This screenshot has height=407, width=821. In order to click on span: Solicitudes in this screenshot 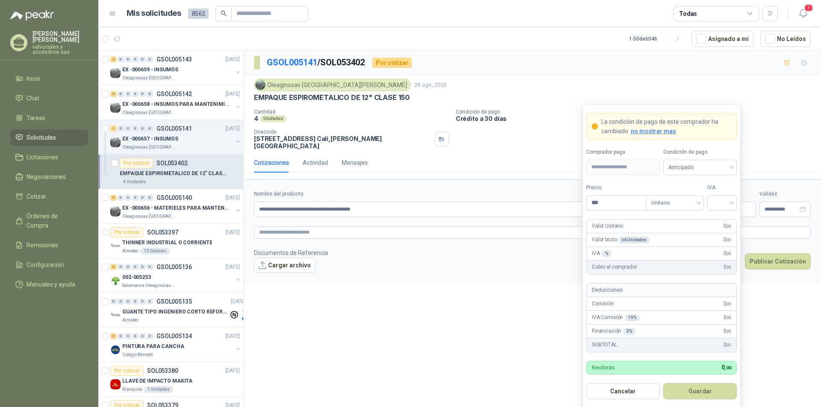, I will do `click(41, 138)`.